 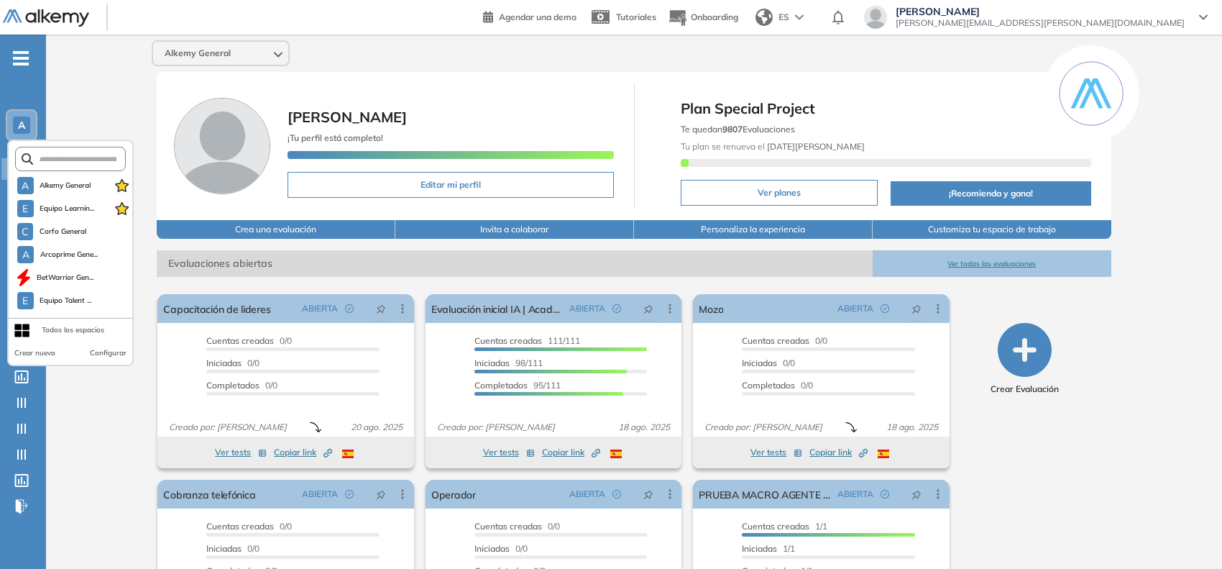 What do you see at coordinates (530, 16) in the screenshot?
I see `a: Agendar una demo` at bounding box center [530, 16].